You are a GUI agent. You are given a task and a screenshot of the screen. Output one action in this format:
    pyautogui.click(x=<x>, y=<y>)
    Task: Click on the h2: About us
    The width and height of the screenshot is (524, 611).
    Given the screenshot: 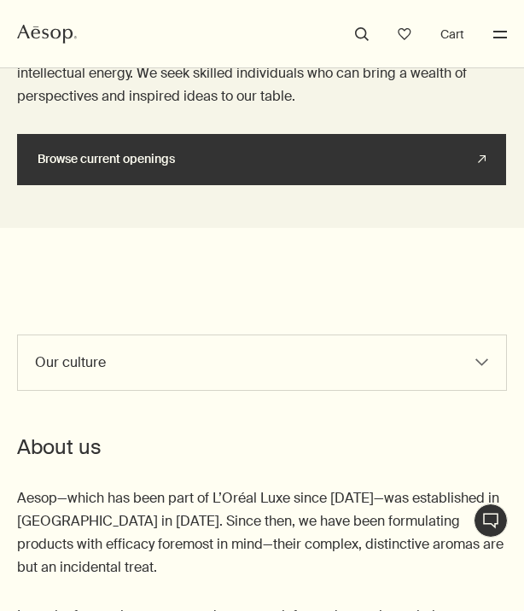 What is the action you would take?
    pyautogui.click(x=262, y=447)
    